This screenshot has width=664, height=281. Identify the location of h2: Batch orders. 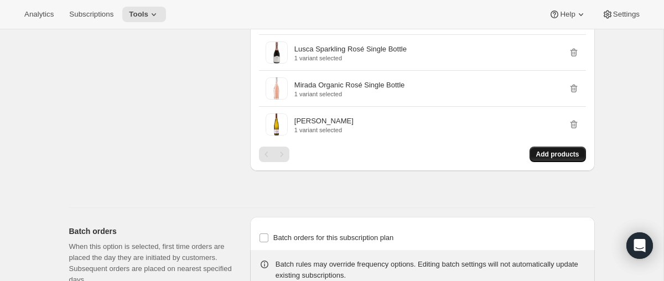
(150, 231).